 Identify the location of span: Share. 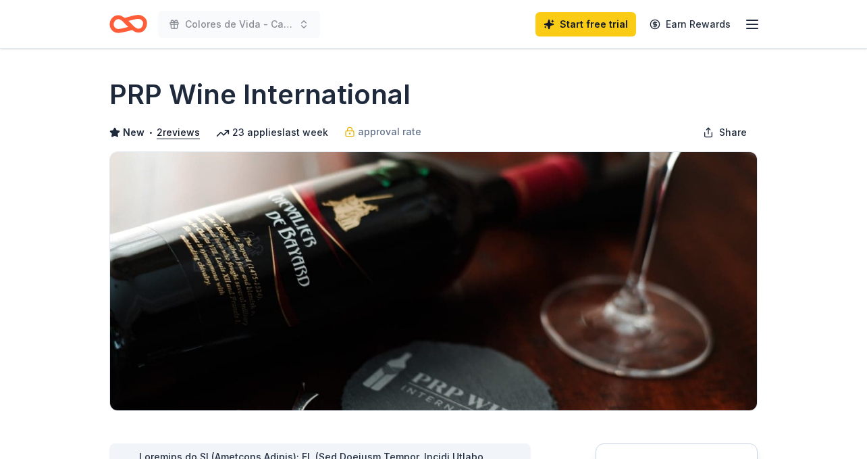
(733, 132).